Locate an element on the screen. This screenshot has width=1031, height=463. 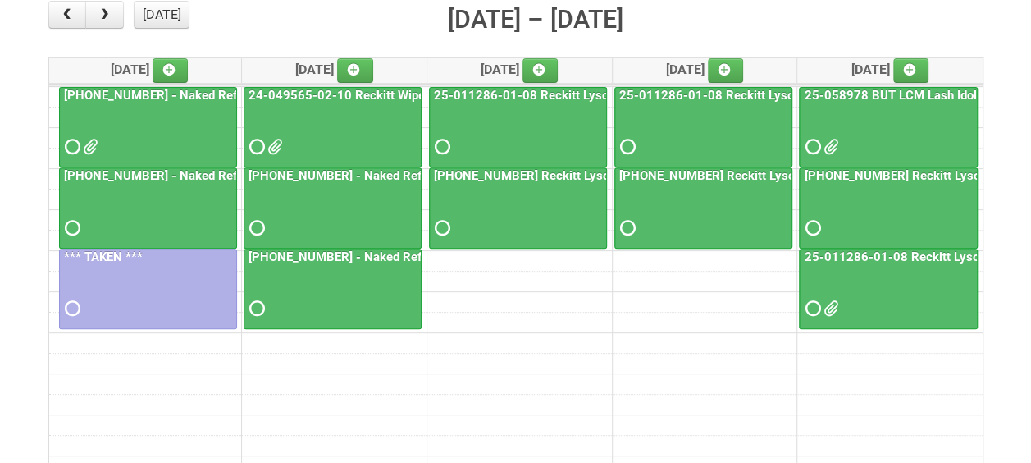
span: MDN (2) 25-058978-01-08.xlsx LPF 25-058978-01-08.xlsx CELL 1.pdf CELL 2.pdf CELL 3.pdf CELL 4.pdf... is located at coordinates (829, 147).